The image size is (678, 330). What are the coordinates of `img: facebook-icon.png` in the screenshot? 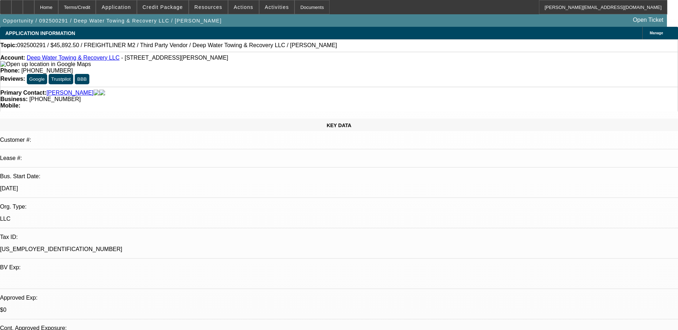 It's located at (97, 93).